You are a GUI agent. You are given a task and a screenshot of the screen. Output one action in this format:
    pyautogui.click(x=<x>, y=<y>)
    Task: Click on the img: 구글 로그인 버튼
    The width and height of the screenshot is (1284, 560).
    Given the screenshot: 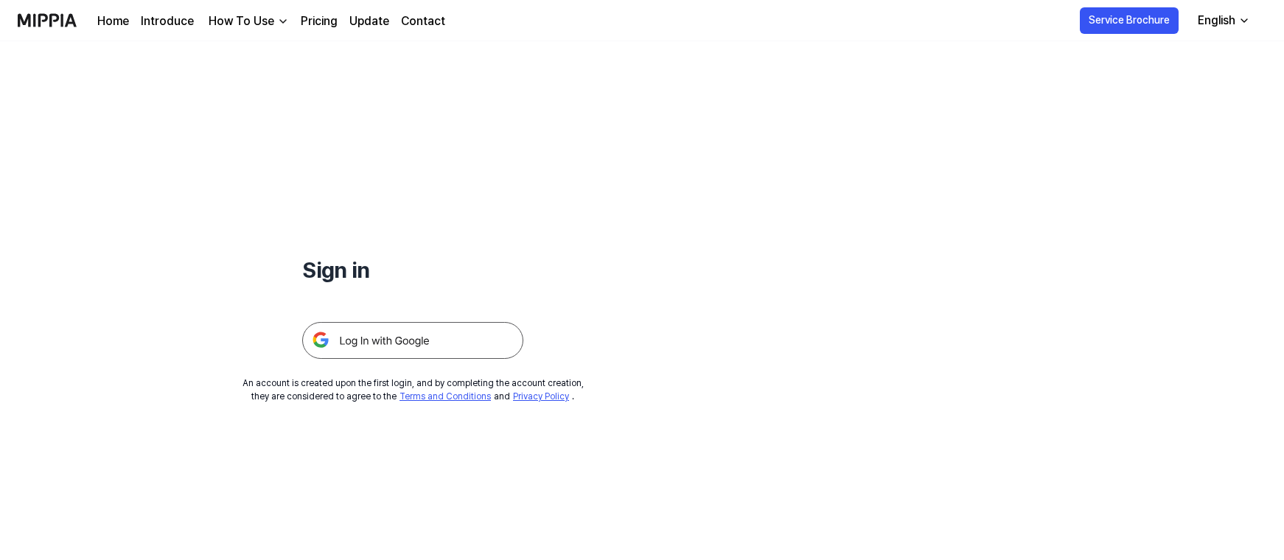 What is the action you would take?
    pyautogui.click(x=413, y=341)
    